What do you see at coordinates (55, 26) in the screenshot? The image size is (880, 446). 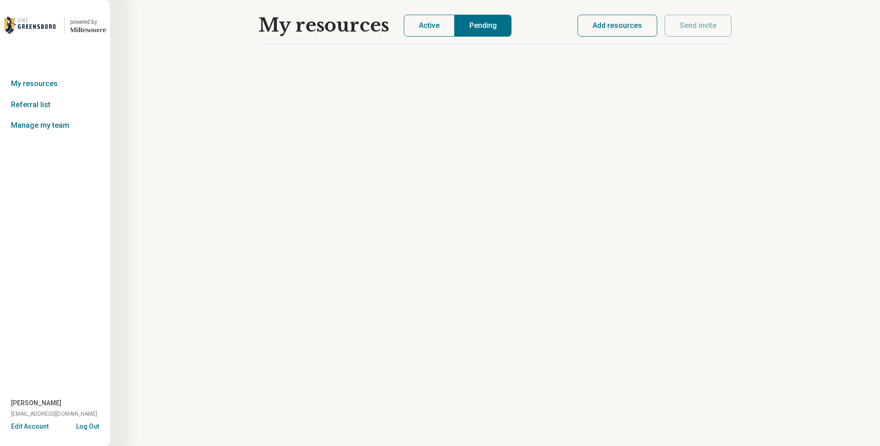 I see `a: UNC Greensboropowered by` at bounding box center [55, 26].